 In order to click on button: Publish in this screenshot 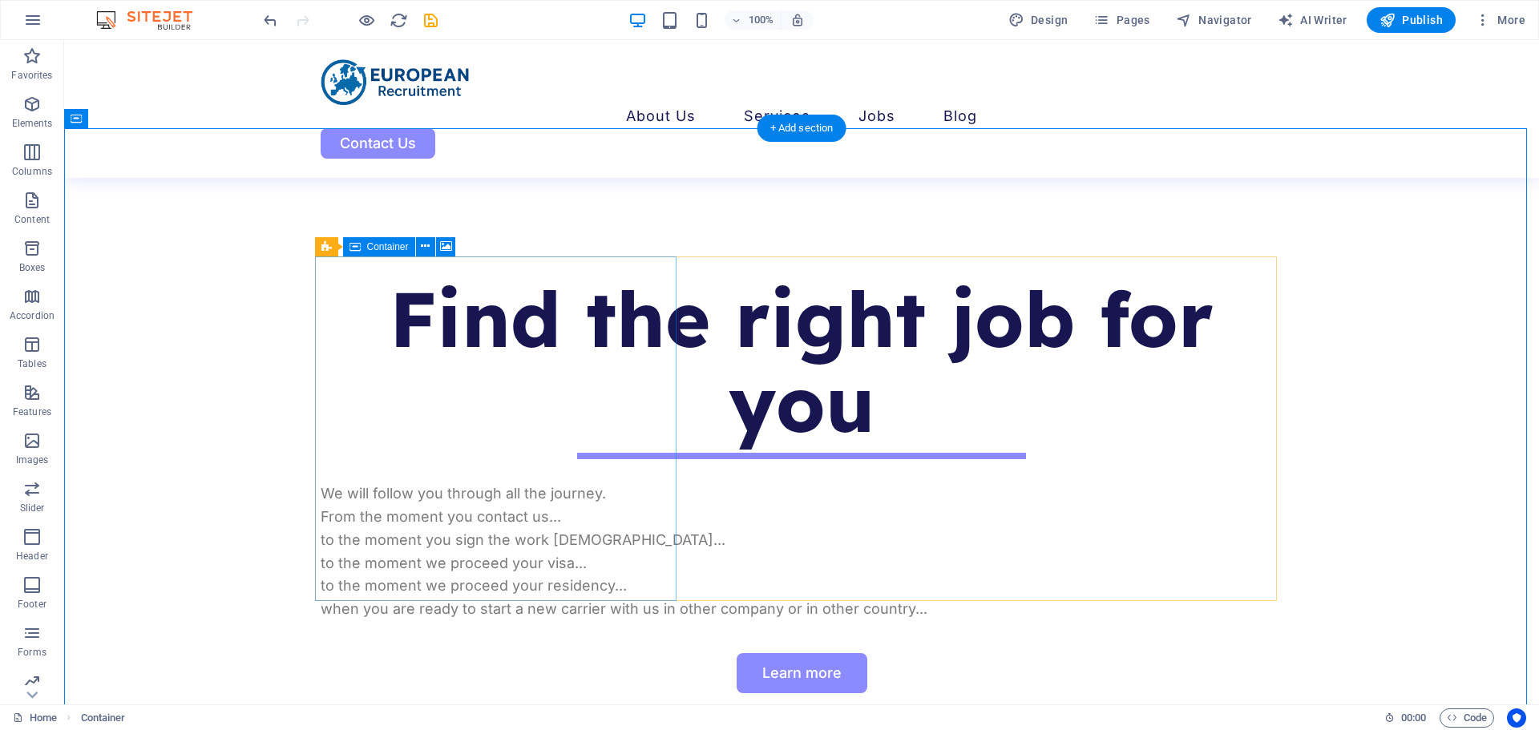, I will do `click(1411, 20)`.